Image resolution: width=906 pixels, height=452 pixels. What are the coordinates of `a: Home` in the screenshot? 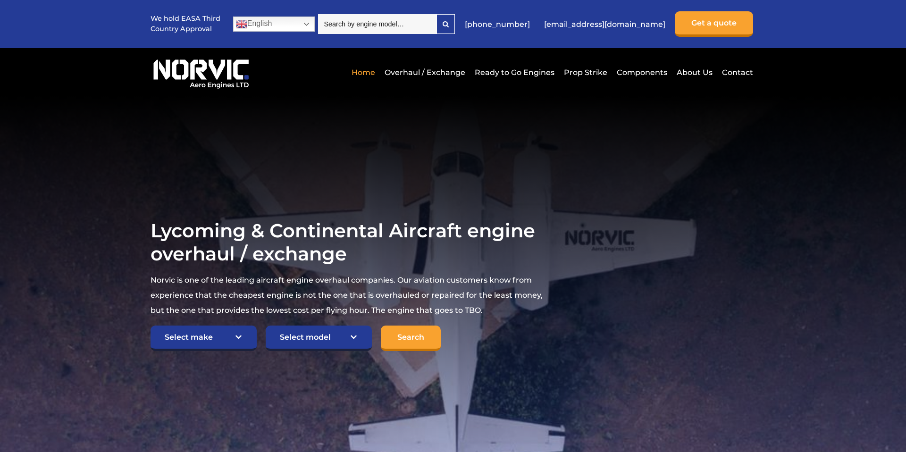 It's located at (363, 72).